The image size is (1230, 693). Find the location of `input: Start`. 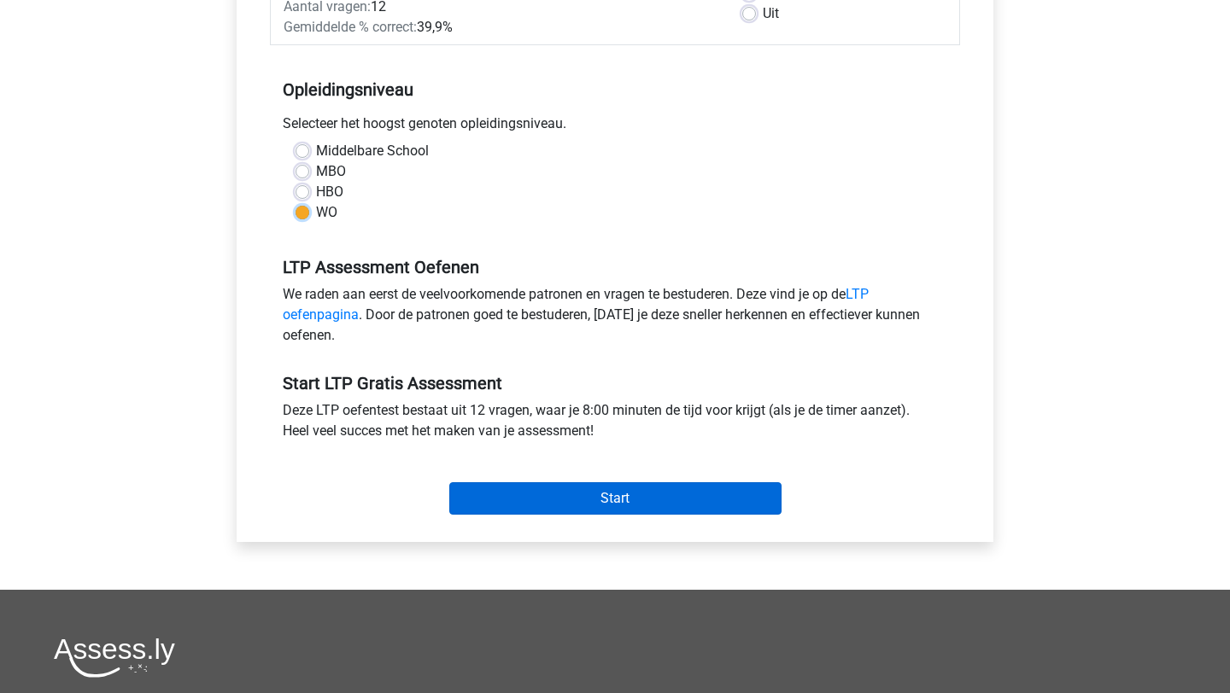

input: Start is located at coordinates (615, 499).